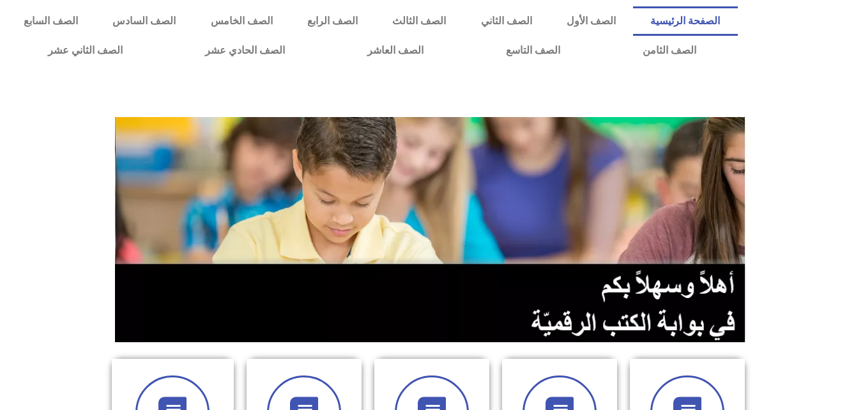  I want to click on a: الصف التاسع, so click(533, 50).